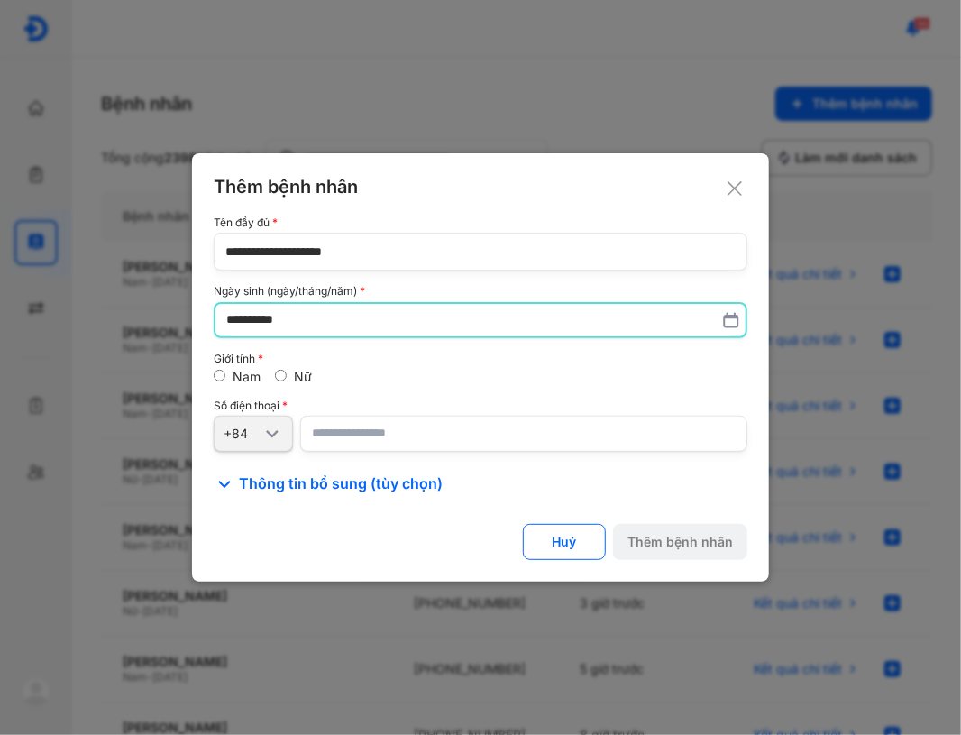 The width and height of the screenshot is (961, 735). What do you see at coordinates (480, 291) in the screenshot?
I see `div: Ngày sinh (ngày/tháng/năm)` at bounding box center [480, 291].